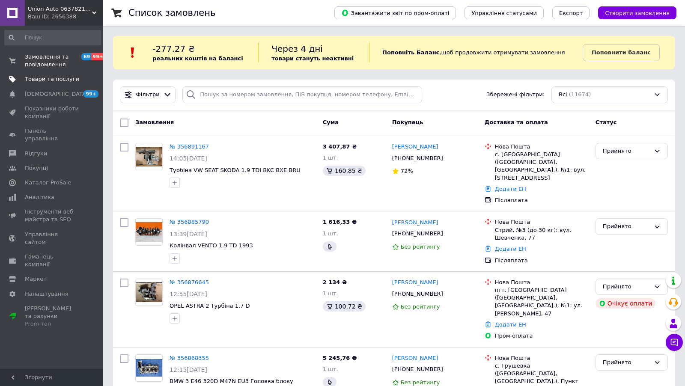  Describe the element at coordinates (235, 170) in the screenshot. I see `a: Турбіна VW SEAT SKODA 1.9 TDI BKC BXE BRU` at that location.